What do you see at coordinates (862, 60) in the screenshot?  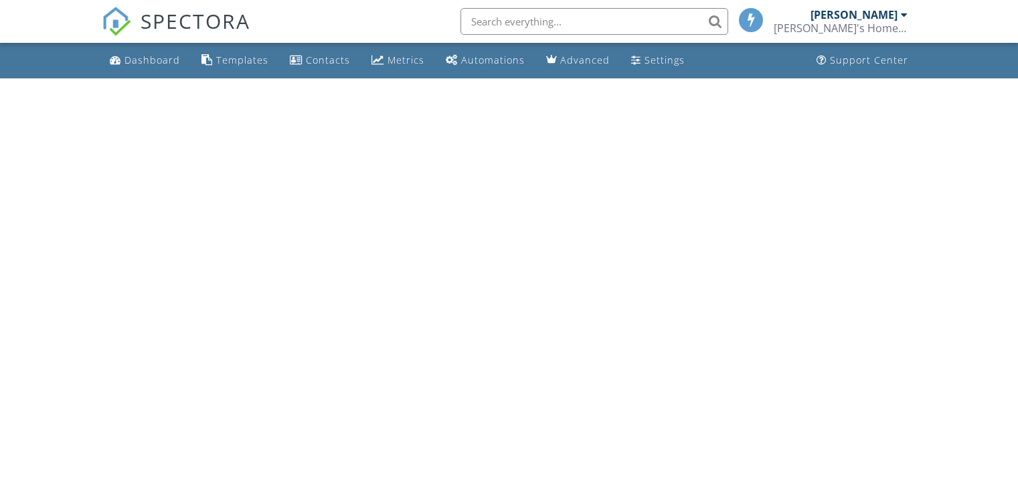 I see `a: Support Center` at bounding box center [862, 60].